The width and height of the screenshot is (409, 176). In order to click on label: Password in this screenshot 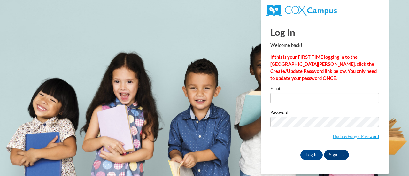, I will do `click(324, 113)`.